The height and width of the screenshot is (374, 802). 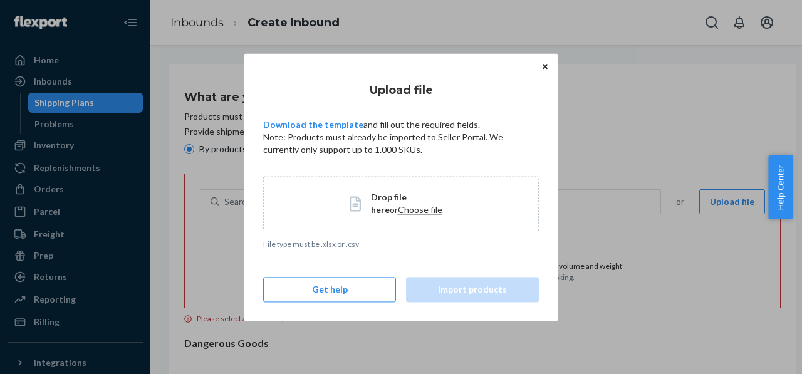 What do you see at coordinates (388, 203) in the screenshot?
I see `span: Drop file here` at bounding box center [388, 203].